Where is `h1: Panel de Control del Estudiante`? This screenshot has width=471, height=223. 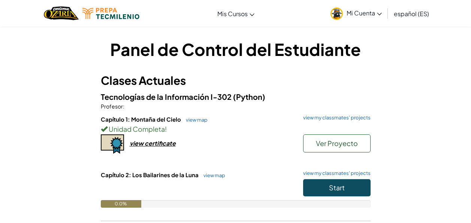
h1: Panel de Control del Estudiante is located at coordinates (236, 49).